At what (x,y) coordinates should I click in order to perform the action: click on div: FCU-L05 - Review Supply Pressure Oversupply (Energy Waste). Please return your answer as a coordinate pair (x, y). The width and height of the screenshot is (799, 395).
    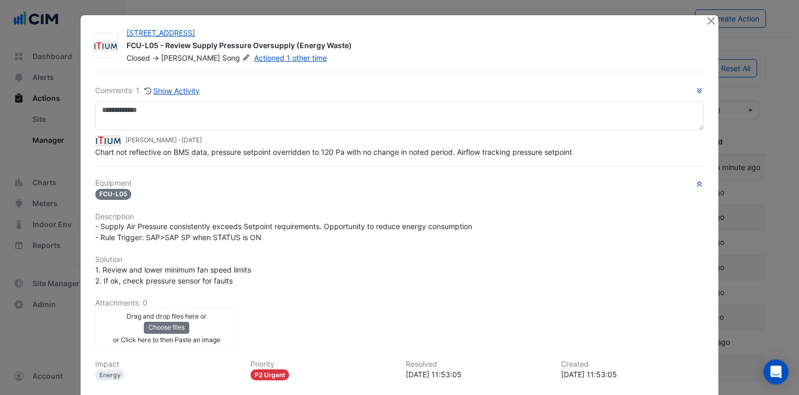
    Looking at the image, I should click on (410, 47).